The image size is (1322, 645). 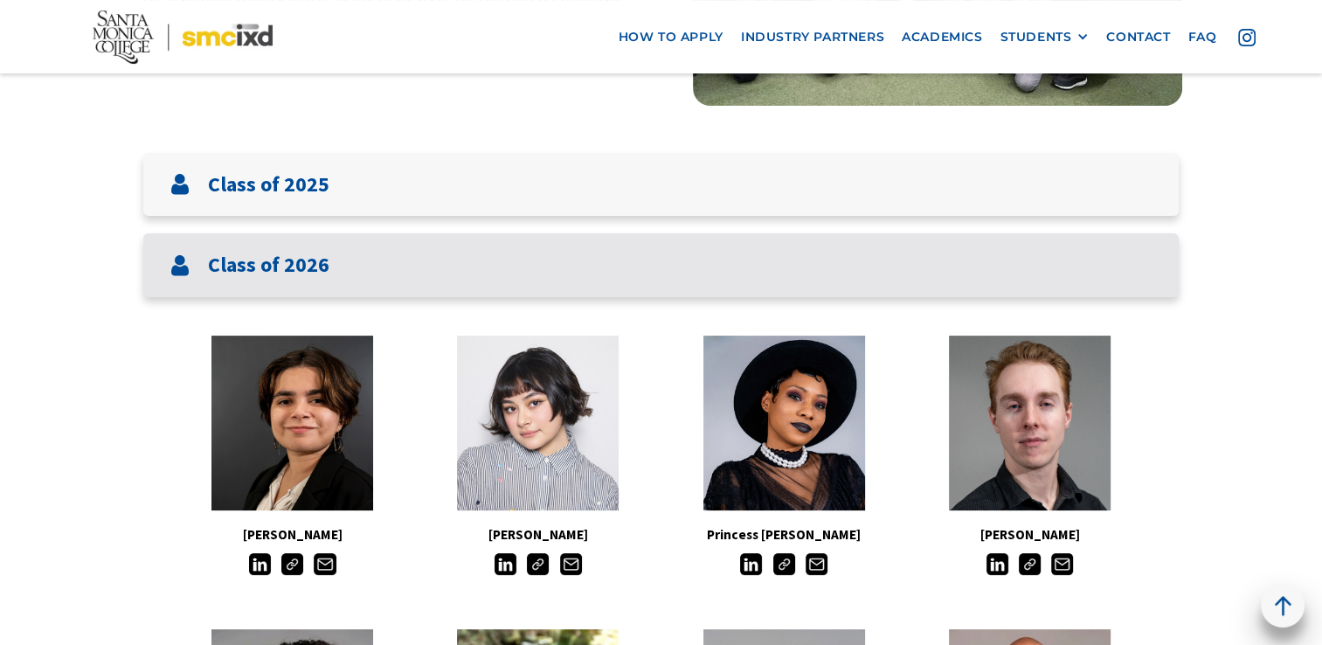 What do you see at coordinates (942, 37) in the screenshot?
I see `a: Academics` at bounding box center [942, 37].